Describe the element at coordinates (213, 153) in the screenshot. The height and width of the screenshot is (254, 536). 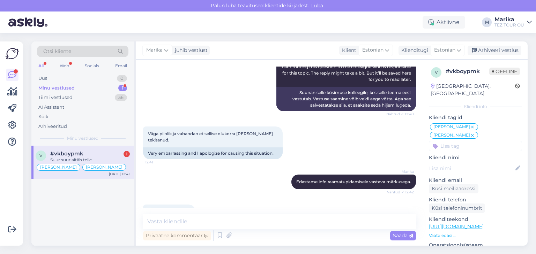
I see `div: Very embarrassing and I apologize for causing this situation.` at that location.